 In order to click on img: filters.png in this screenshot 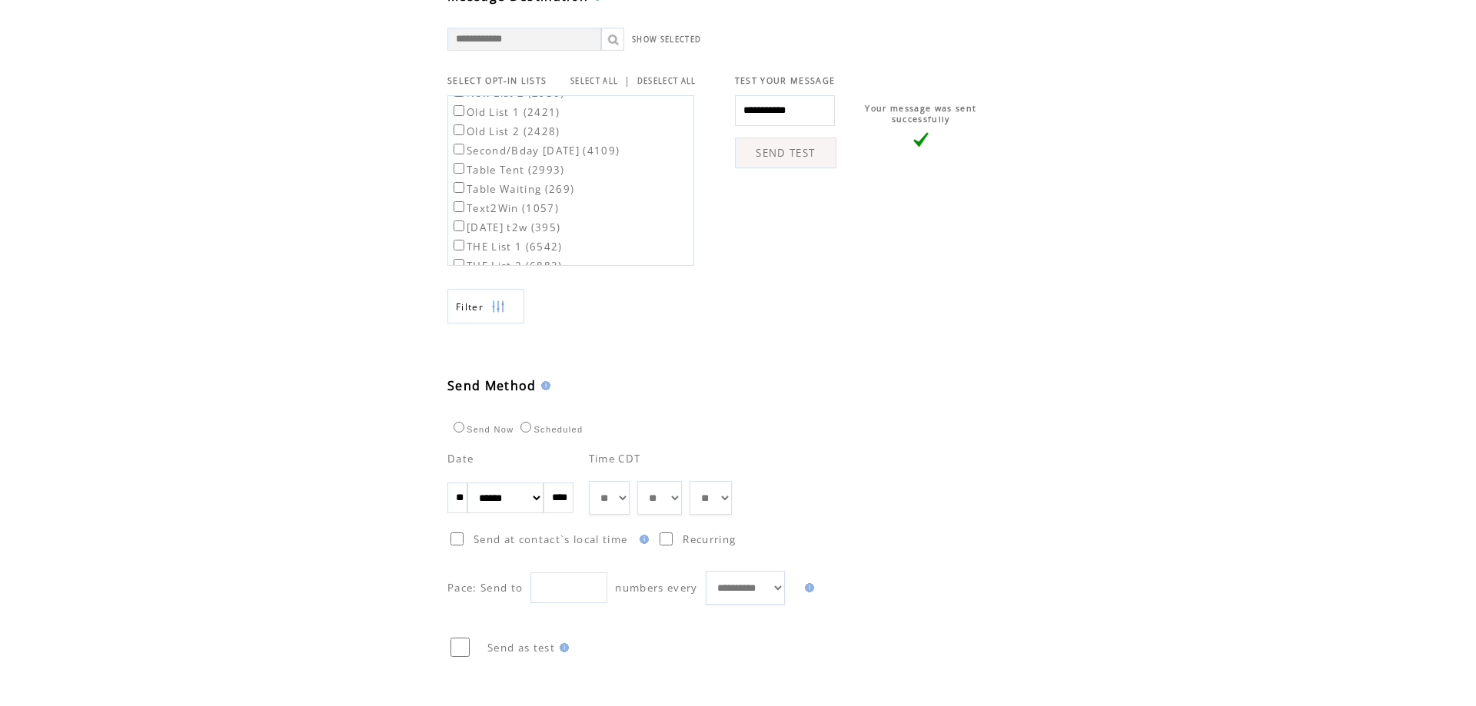, I will do `click(498, 307)`.